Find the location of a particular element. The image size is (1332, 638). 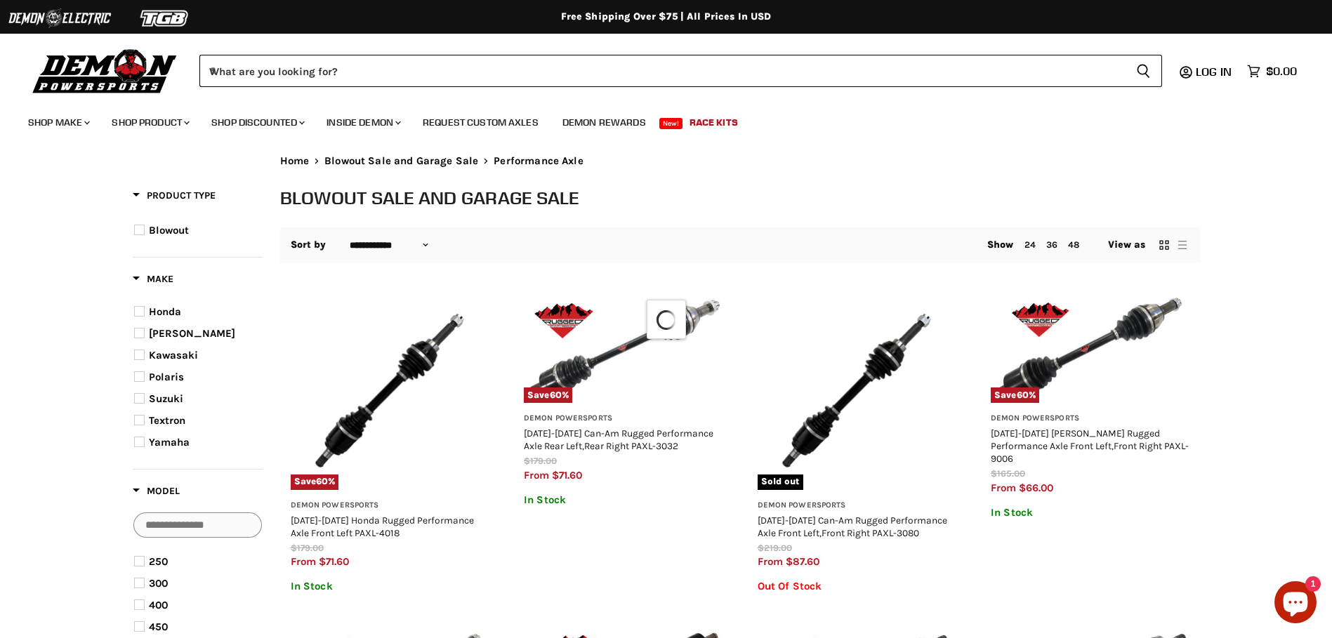

button: Filter by Make is located at coordinates (153, 281).